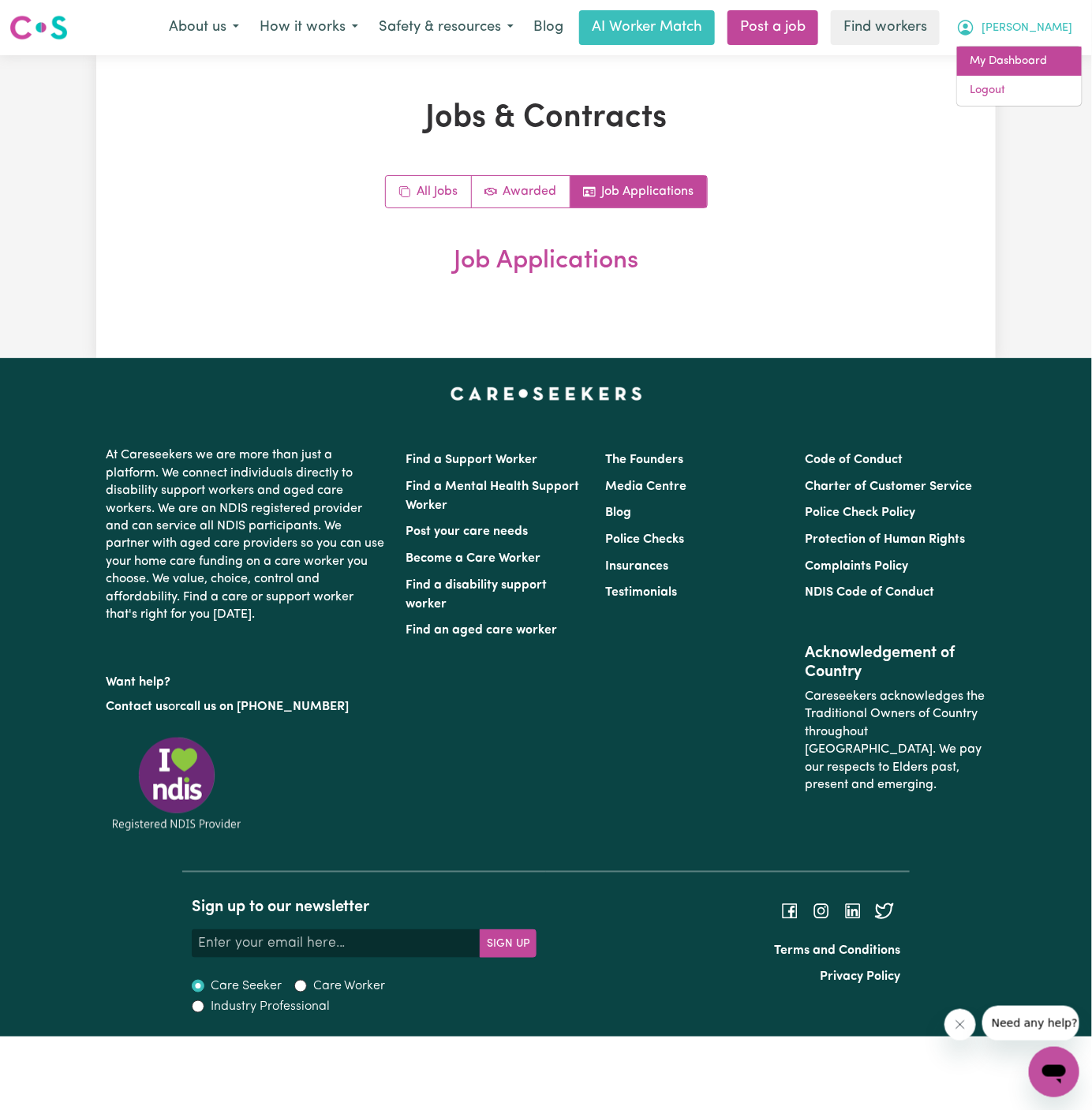 Image resolution: width=1092 pixels, height=1110 pixels. Describe the element at coordinates (246, 986) in the screenshot. I see `label: Care Seeker` at that location.